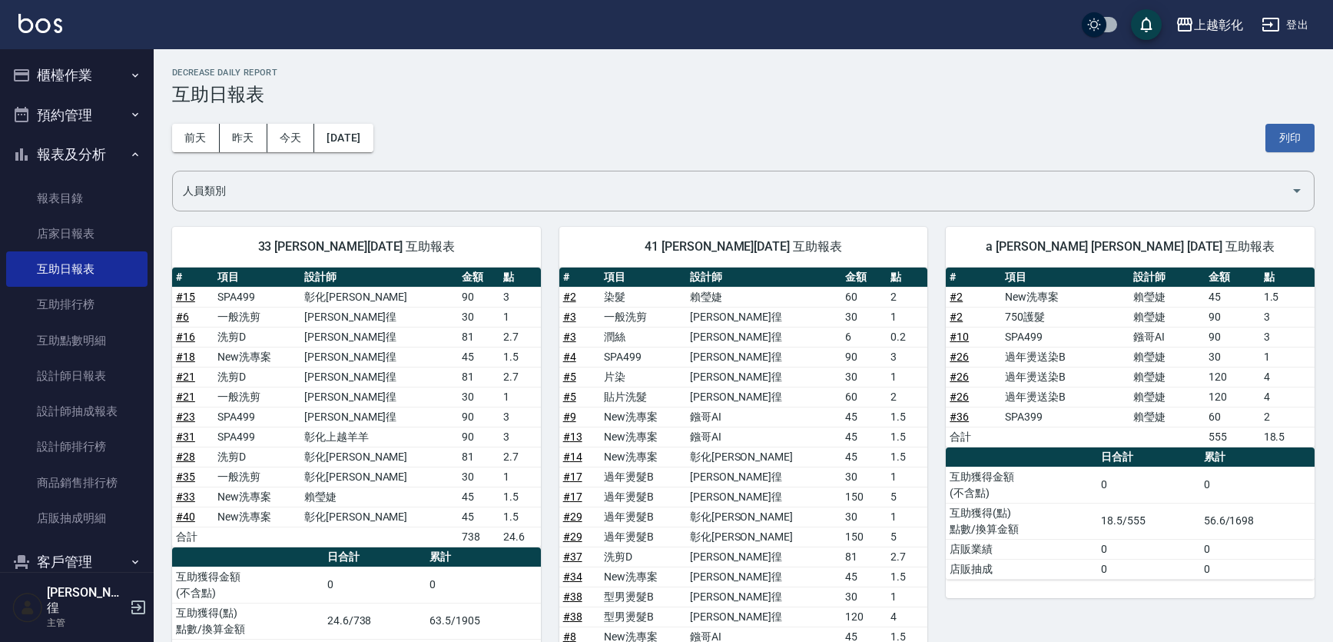  I want to click on a: 店販抽成明細, so click(77, 518).